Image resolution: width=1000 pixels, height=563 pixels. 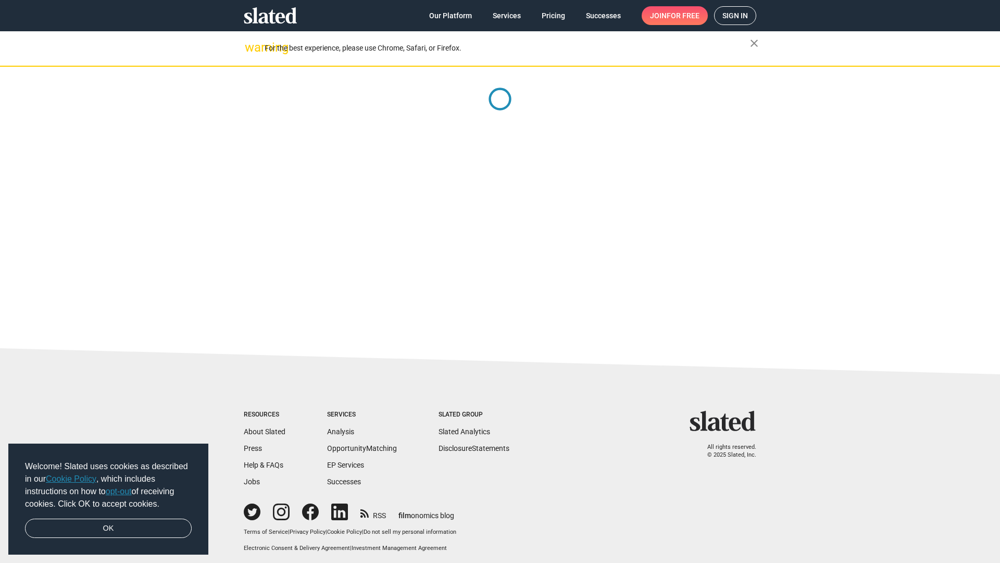 I want to click on mat-icon: warning, so click(x=251, y=47).